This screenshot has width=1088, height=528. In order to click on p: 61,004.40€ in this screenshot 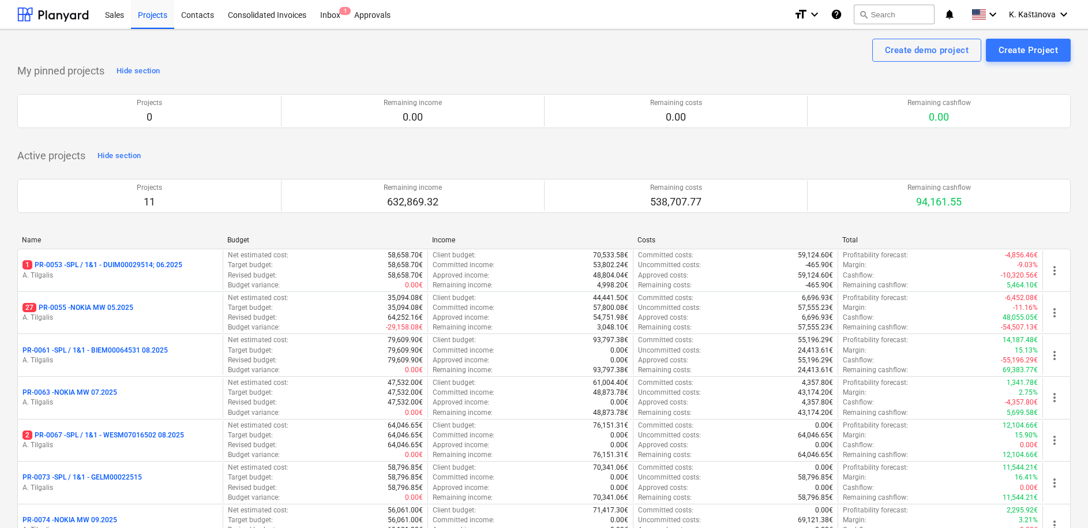, I will do `click(610, 382)`.